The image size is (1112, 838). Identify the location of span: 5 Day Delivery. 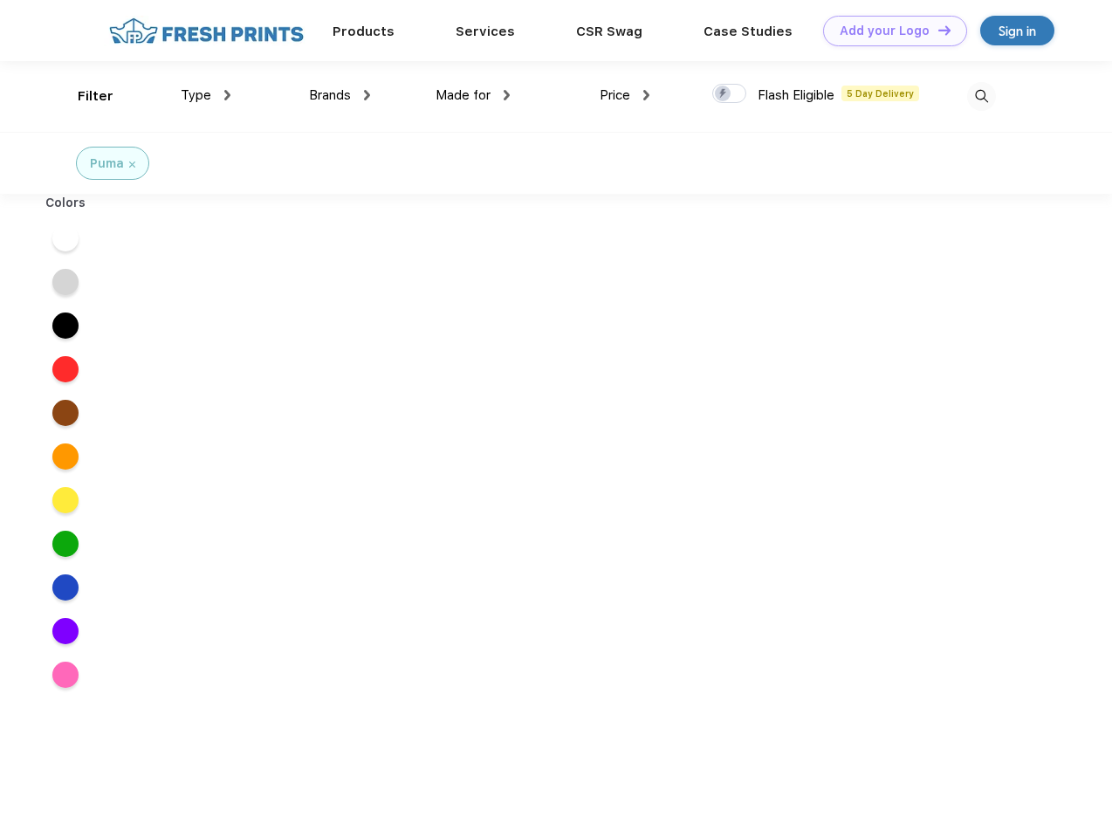
(880, 93).